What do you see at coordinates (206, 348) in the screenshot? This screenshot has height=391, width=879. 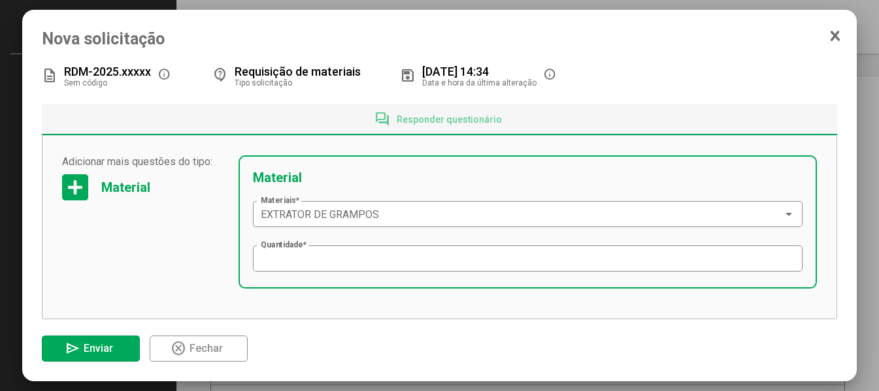 I see `span: Fechar` at bounding box center [206, 348].